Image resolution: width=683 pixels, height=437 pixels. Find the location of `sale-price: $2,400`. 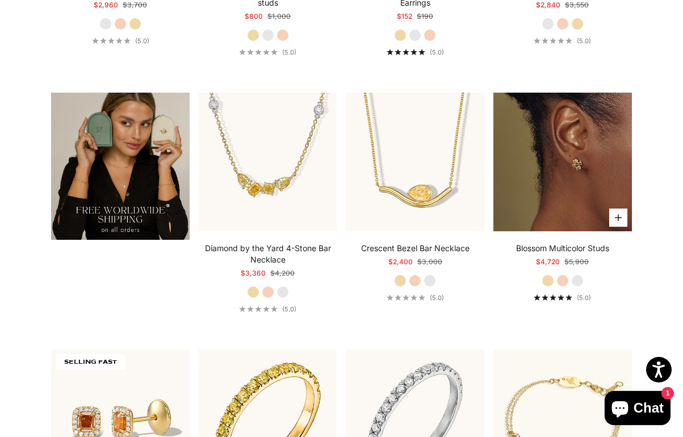

sale-price: $2,400 is located at coordinates (401, 262).